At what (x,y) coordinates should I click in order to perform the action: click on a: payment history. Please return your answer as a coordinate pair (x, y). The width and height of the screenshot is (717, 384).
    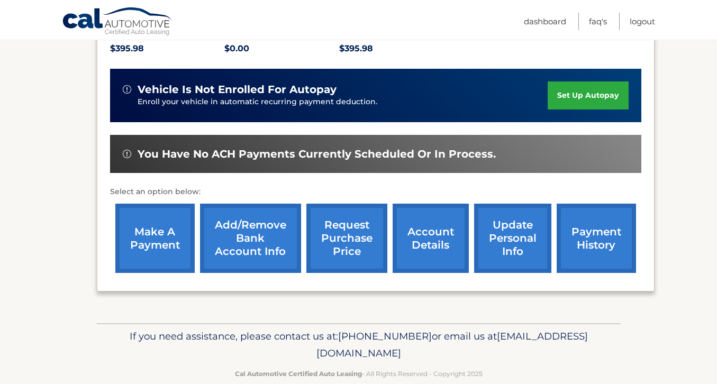
    Looking at the image, I should click on (596, 238).